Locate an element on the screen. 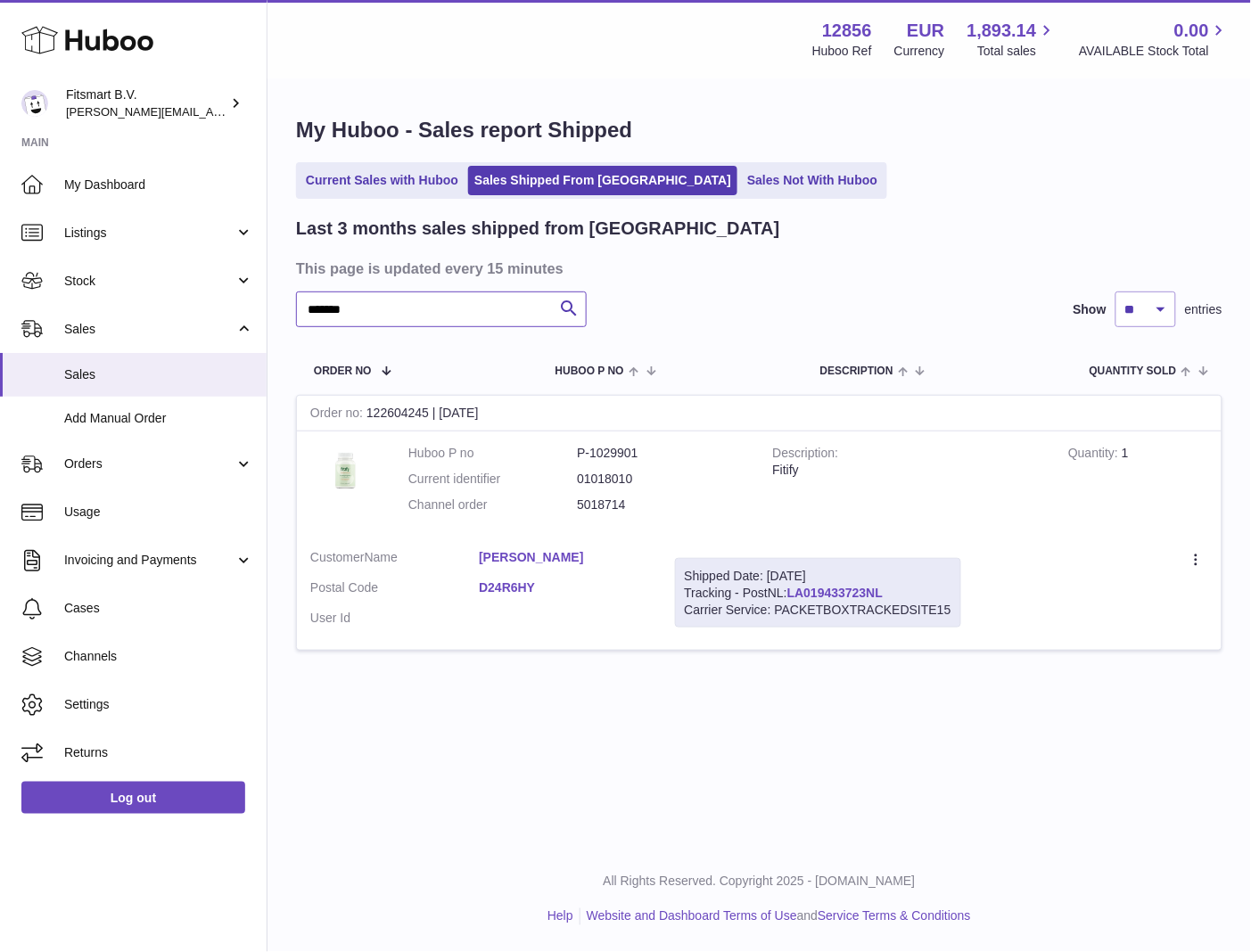 The height and width of the screenshot is (952, 1251). dt: Current identifier is located at coordinates (492, 479).